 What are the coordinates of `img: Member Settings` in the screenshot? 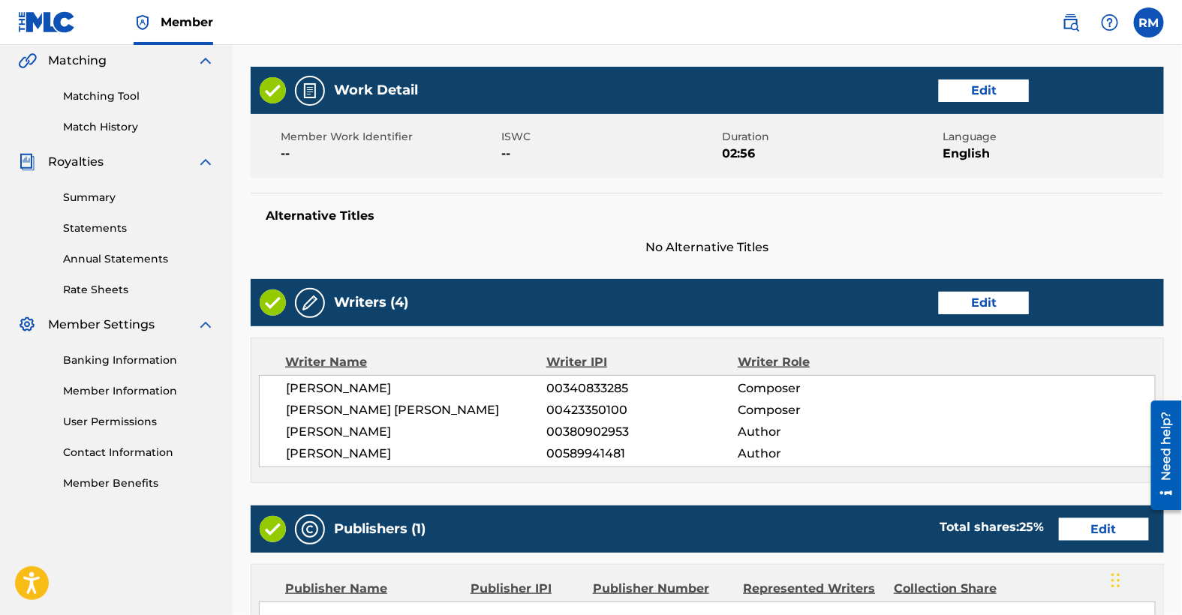 It's located at (27, 325).